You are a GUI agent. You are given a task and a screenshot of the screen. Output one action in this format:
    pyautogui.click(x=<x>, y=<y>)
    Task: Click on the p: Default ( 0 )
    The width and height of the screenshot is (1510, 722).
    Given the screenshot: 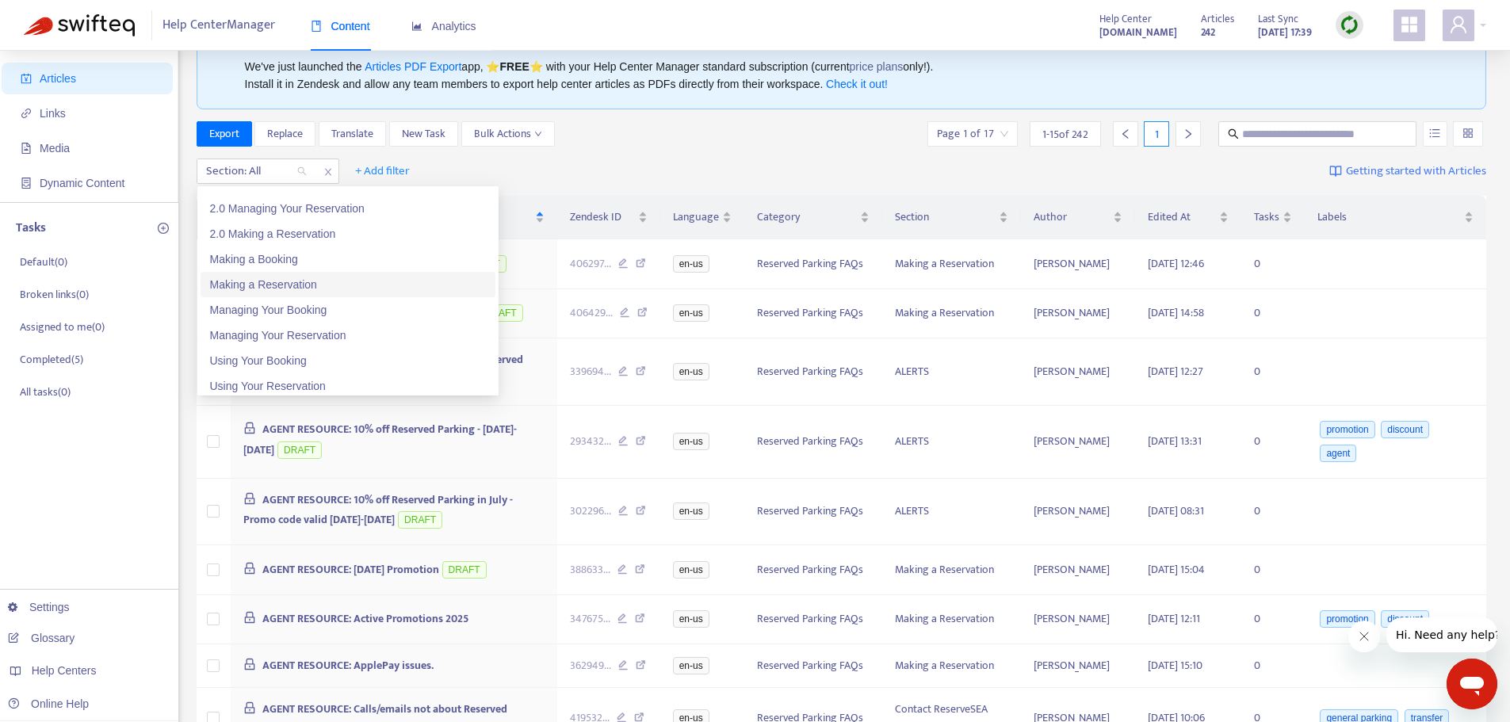 What is the action you would take?
    pyautogui.click(x=44, y=262)
    